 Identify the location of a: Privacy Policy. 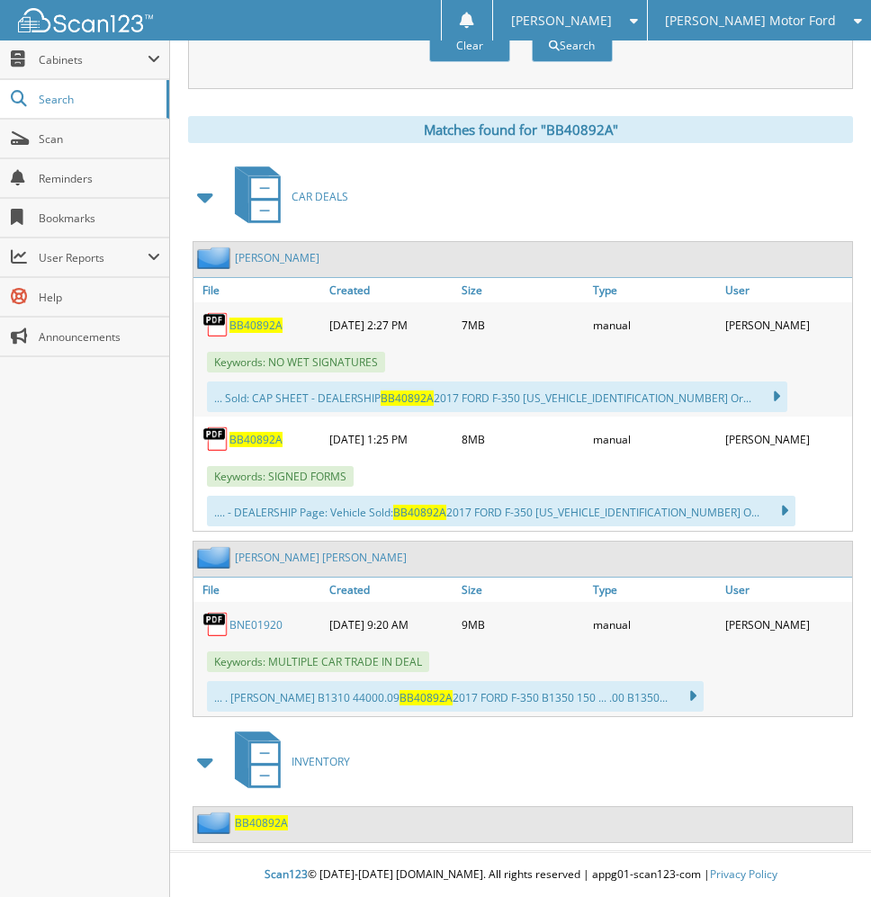
(744, 874).